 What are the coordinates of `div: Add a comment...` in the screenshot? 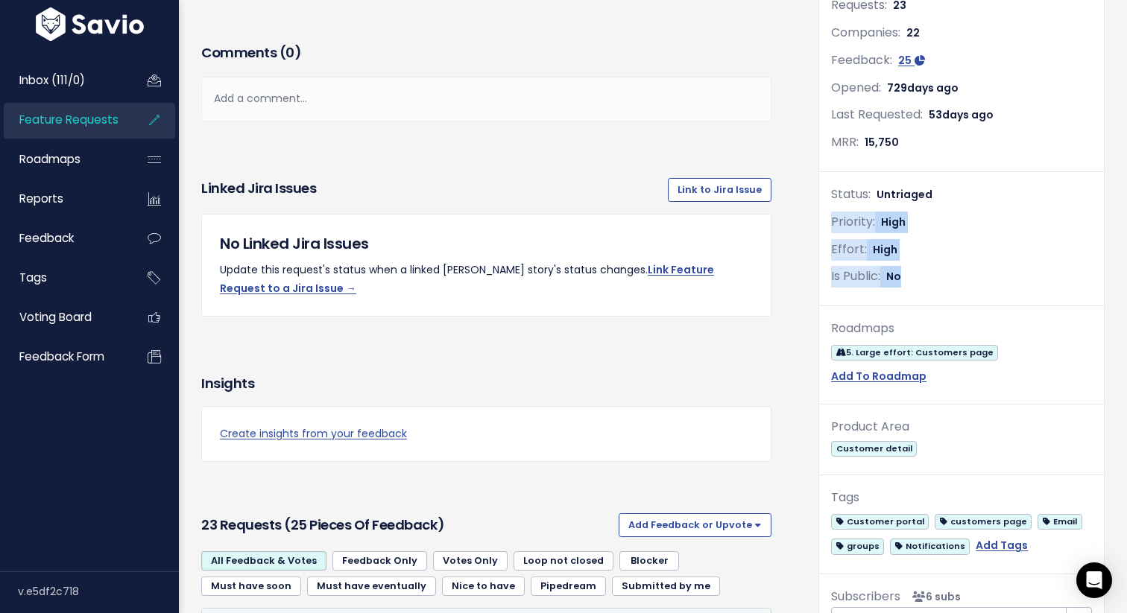 It's located at (486, 98).